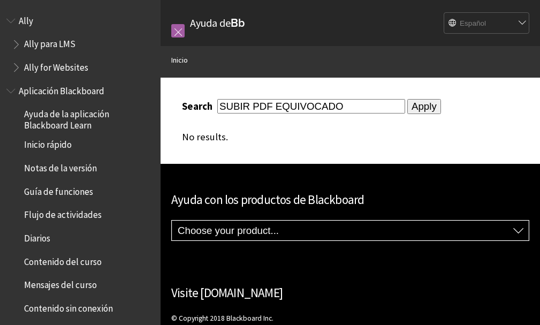  I want to click on span: Ally, so click(26, 19).